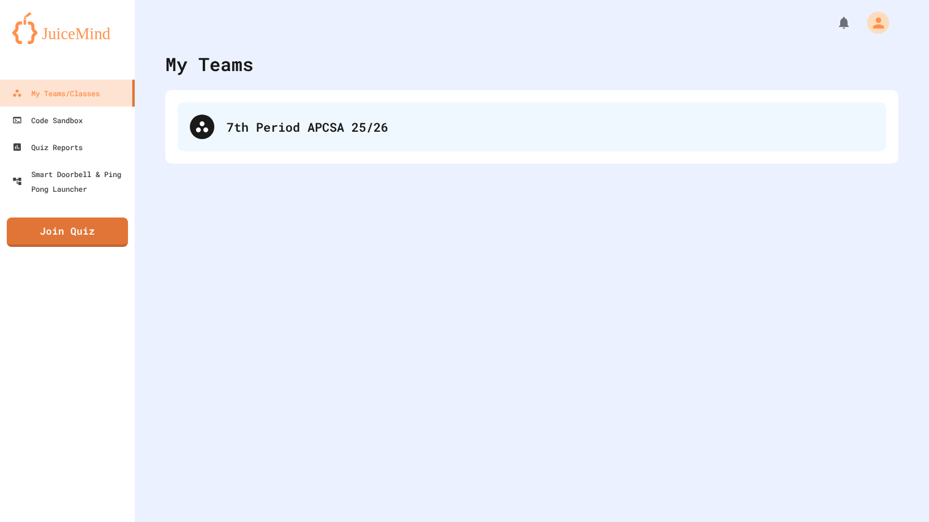 The height and width of the screenshot is (522, 929). Describe the element at coordinates (67, 232) in the screenshot. I see `a: Join Quiz` at that location.